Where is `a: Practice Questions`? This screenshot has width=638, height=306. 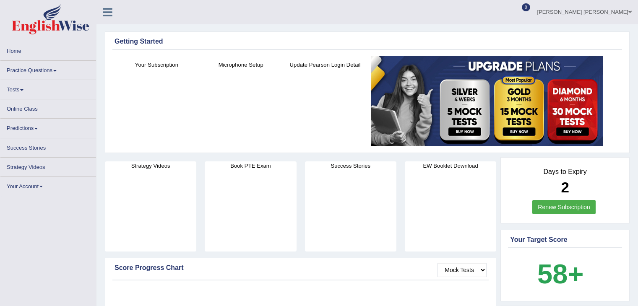 a: Practice Questions is located at coordinates (48, 69).